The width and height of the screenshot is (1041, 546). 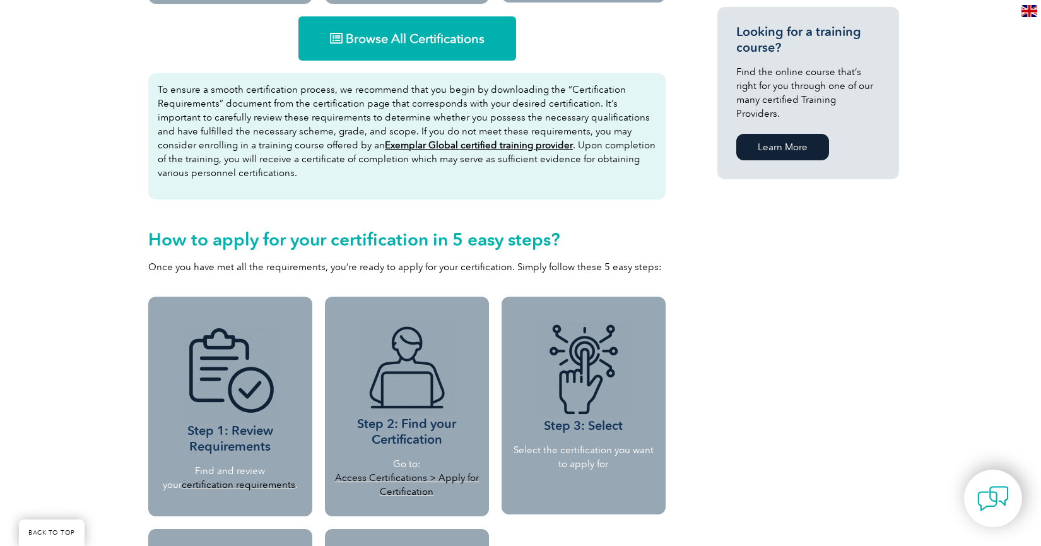 I want to click on a: Learn More, so click(x=782, y=147).